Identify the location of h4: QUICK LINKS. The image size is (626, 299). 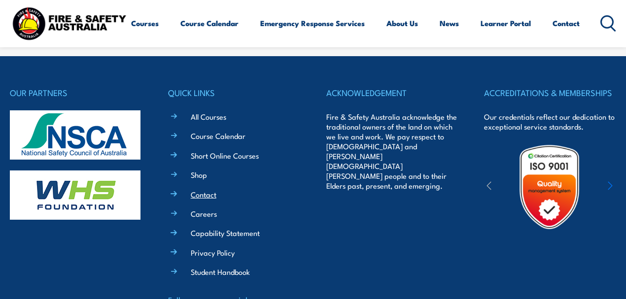
(234, 93).